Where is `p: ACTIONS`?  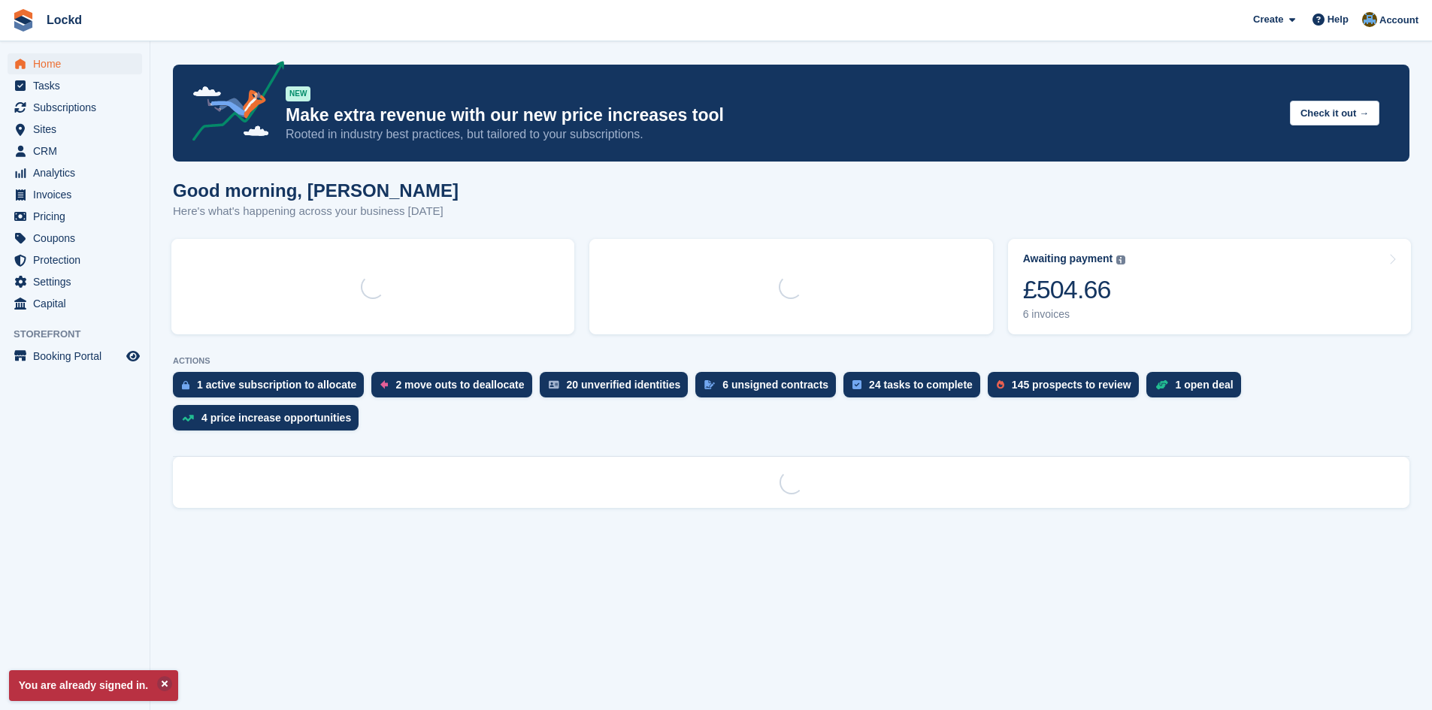 p: ACTIONS is located at coordinates (791, 361).